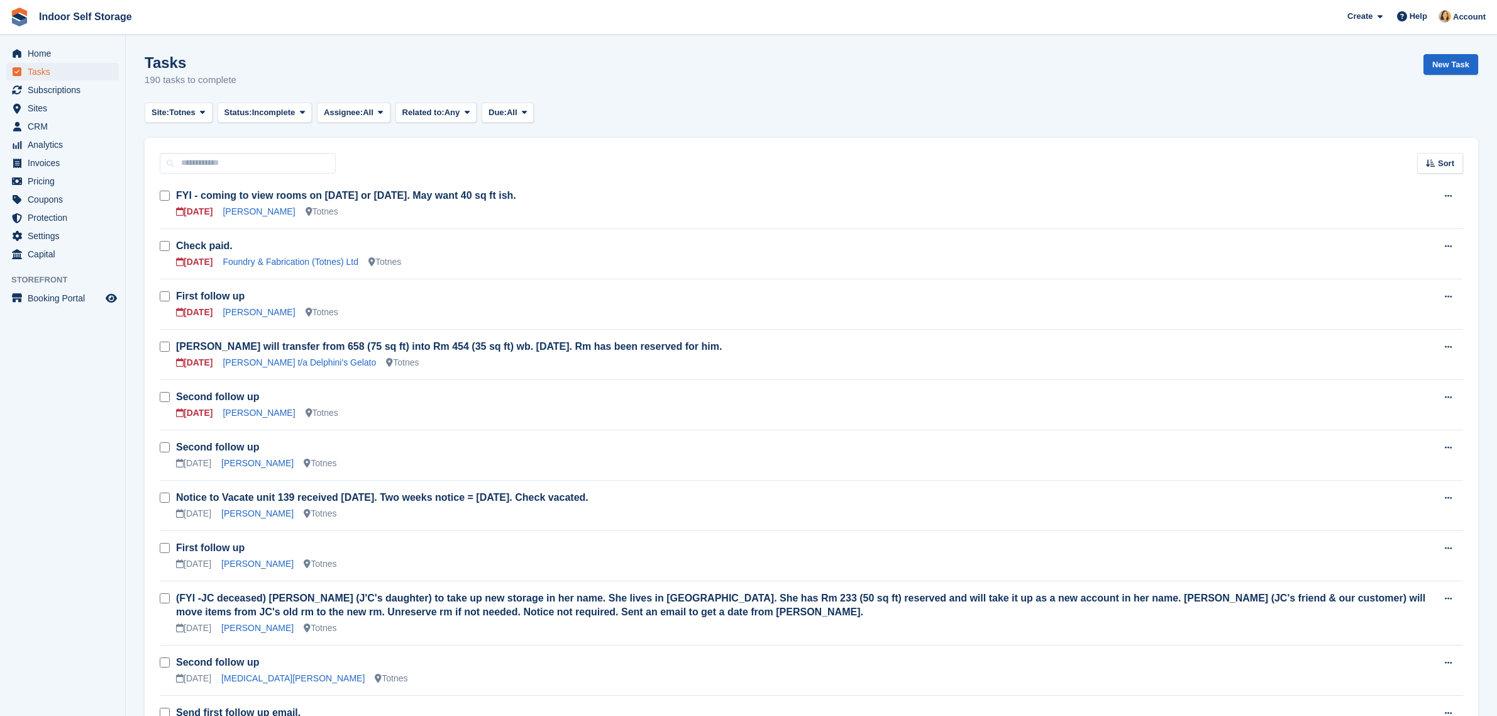 Image resolution: width=1497 pixels, height=716 pixels. What do you see at coordinates (265, 113) in the screenshot?
I see `button: Status: Incomplete` at bounding box center [265, 113].